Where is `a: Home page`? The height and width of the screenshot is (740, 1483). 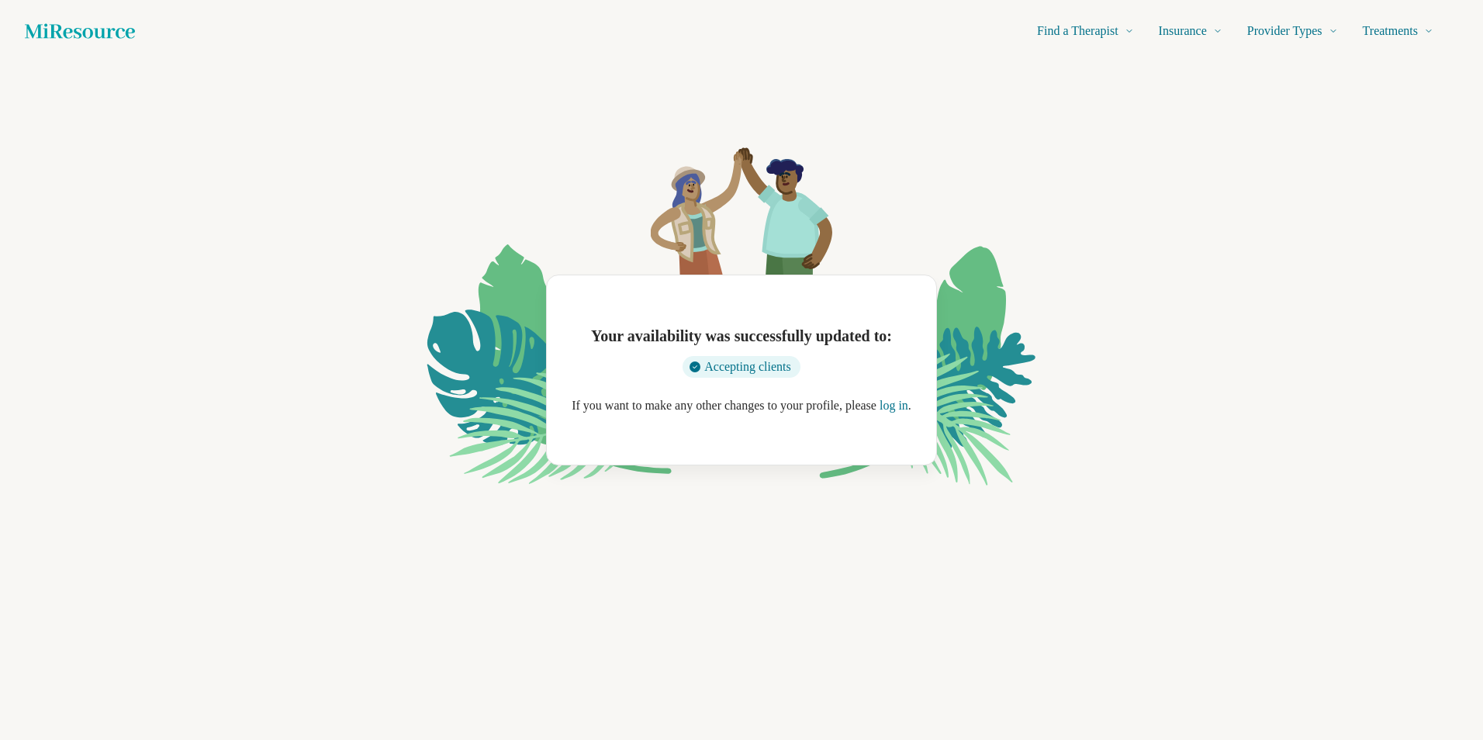
a: Home page is located at coordinates (80, 31).